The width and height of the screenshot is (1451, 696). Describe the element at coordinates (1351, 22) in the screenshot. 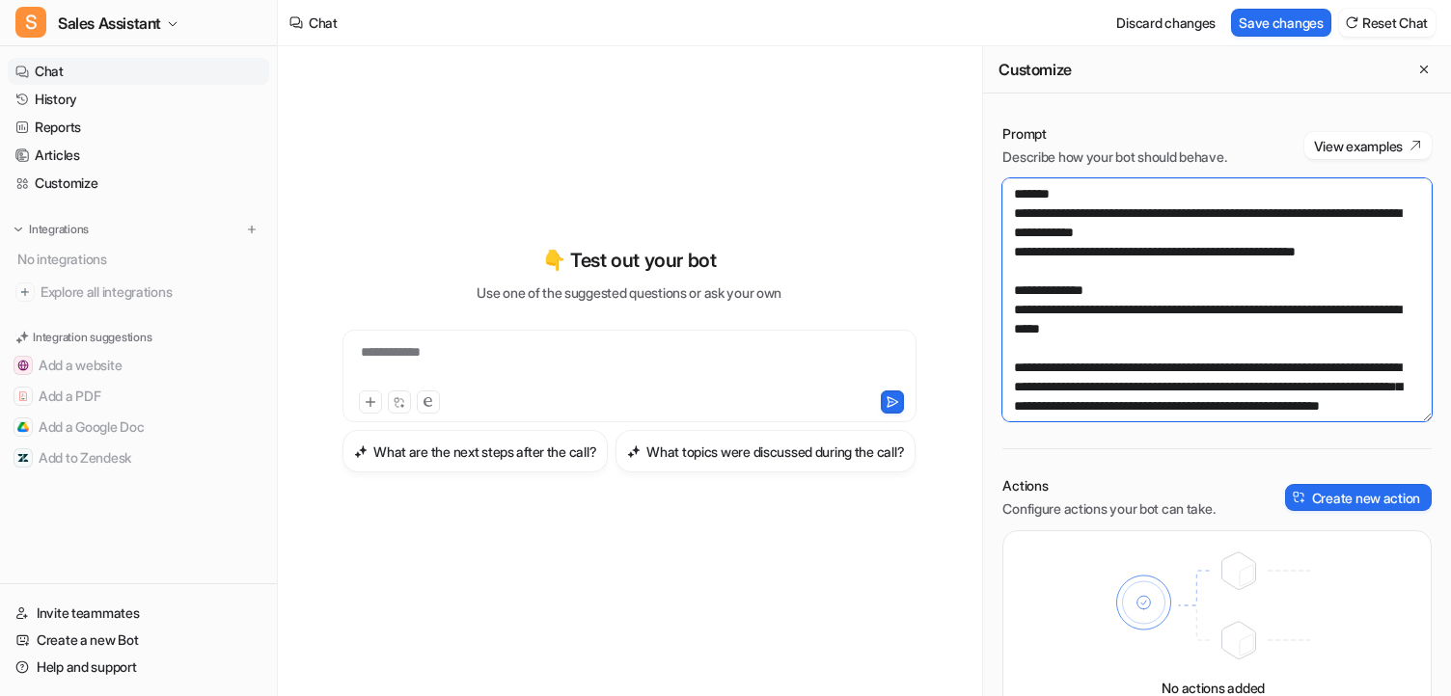

I see `img: reset` at that location.